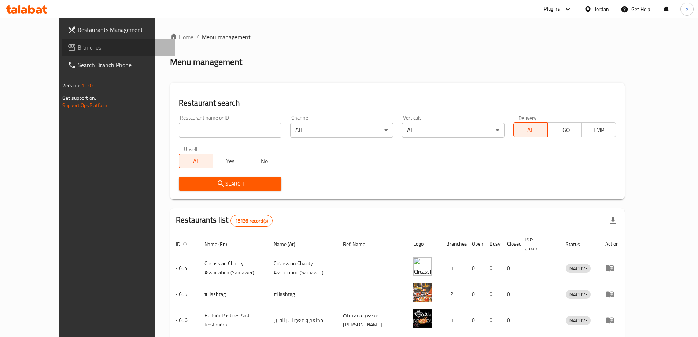  I want to click on th: Action, so click(612, 244).